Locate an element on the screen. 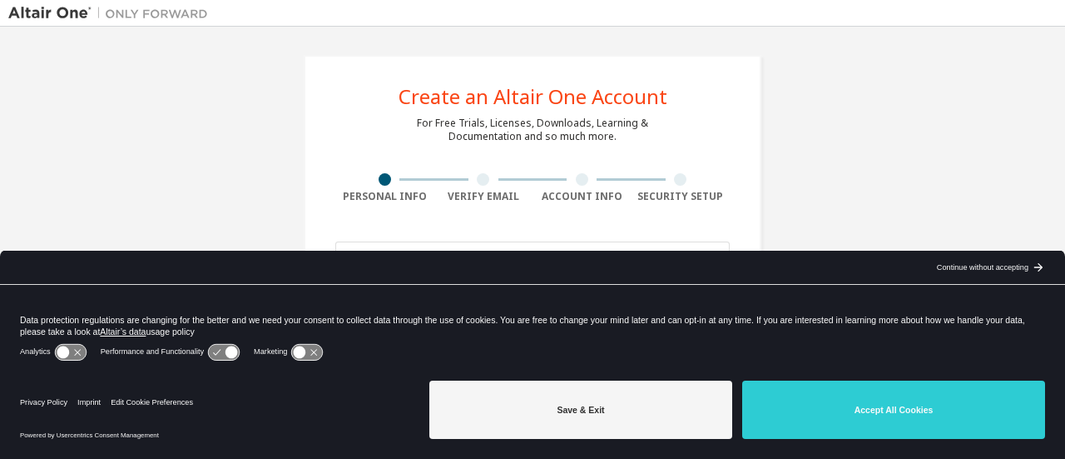 This screenshot has height=459, width=1065. div: Verify Email is located at coordinates (483, 196).